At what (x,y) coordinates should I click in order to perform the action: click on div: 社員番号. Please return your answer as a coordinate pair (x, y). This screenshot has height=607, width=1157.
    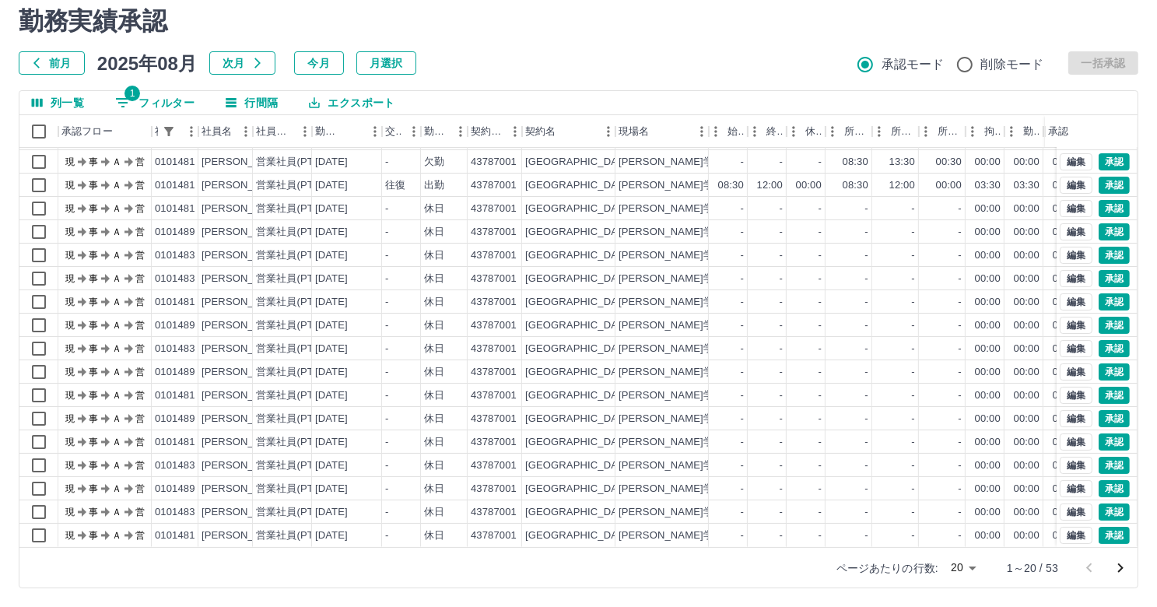
    Looking at the image, I should click on (175, 131).